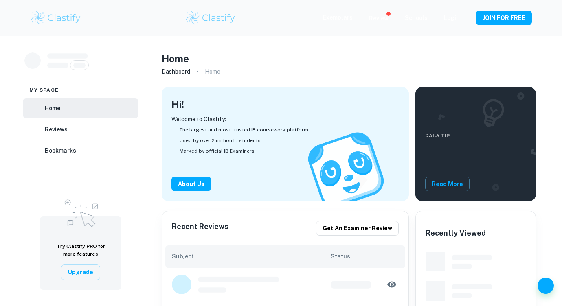 This screenshot has height=306, width=562. What do you see at coordinates (285, 119) in the screenshot?
I see `p: Welcome to Clastify:` at bounding box center [285, 119].